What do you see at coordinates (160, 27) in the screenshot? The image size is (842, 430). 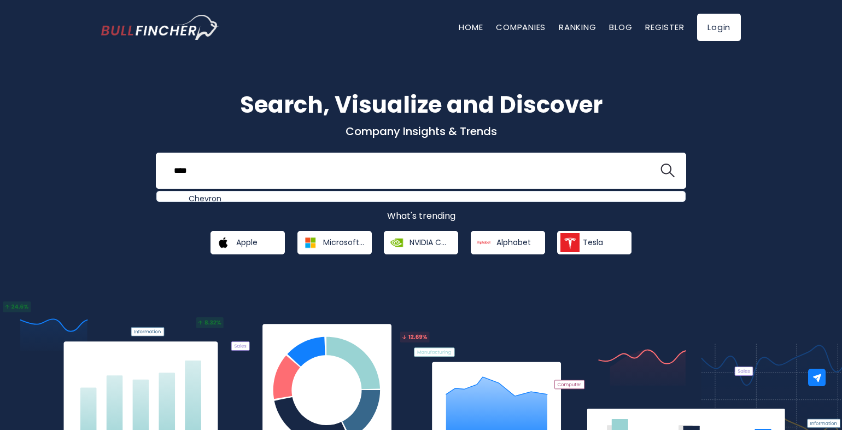 I see `img: Bullfincher logo` at bounding box center [160, 27].